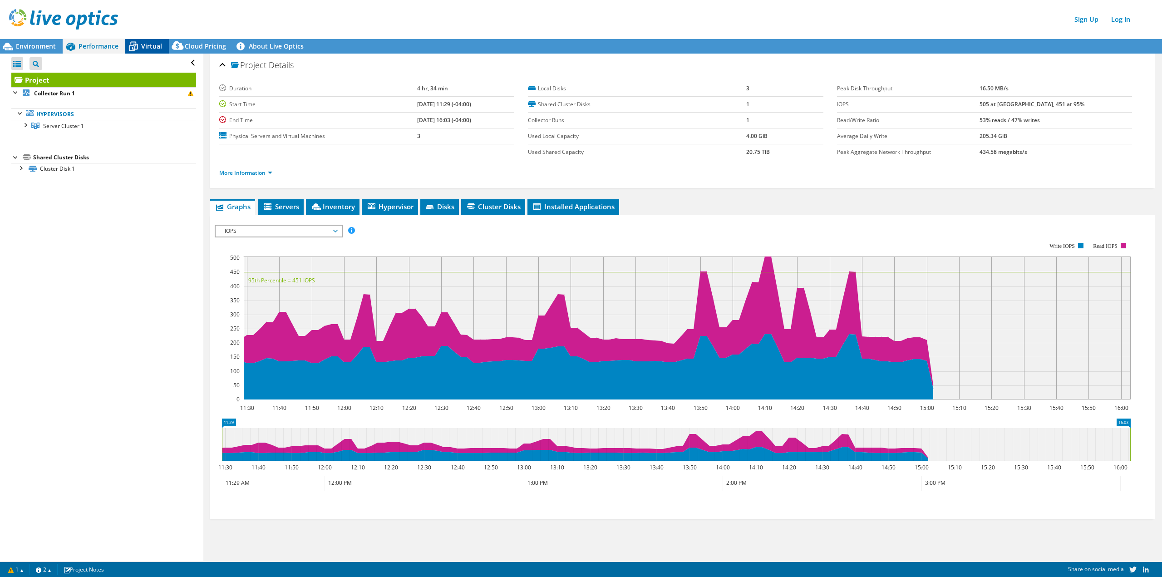 The image size is (1162, 577). I want to click on label: Average Daily Write, so click(908, 136).